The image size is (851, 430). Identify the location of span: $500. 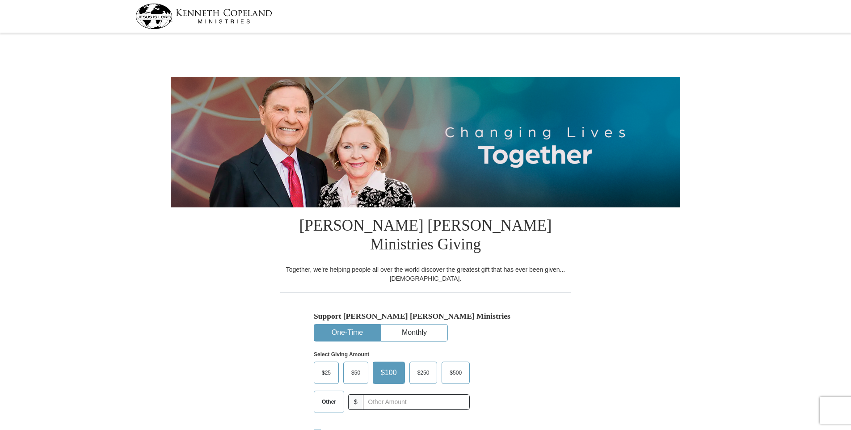
(456, 373).